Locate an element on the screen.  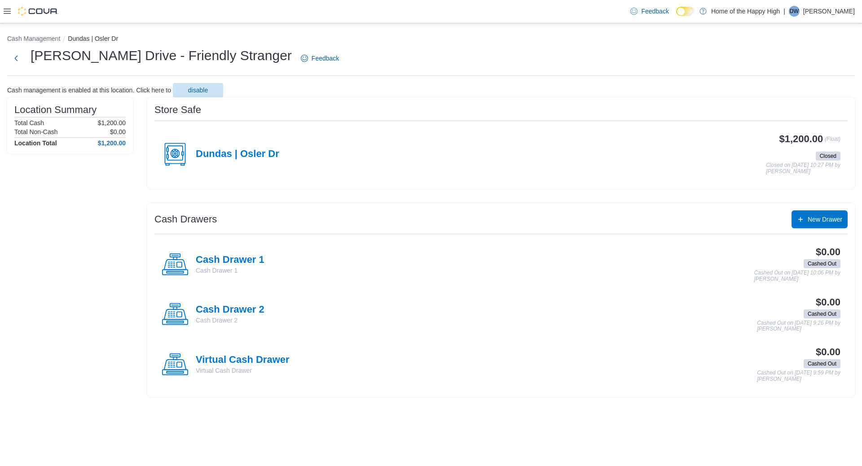
button: Cash Management is located at coordinates (34, 39).